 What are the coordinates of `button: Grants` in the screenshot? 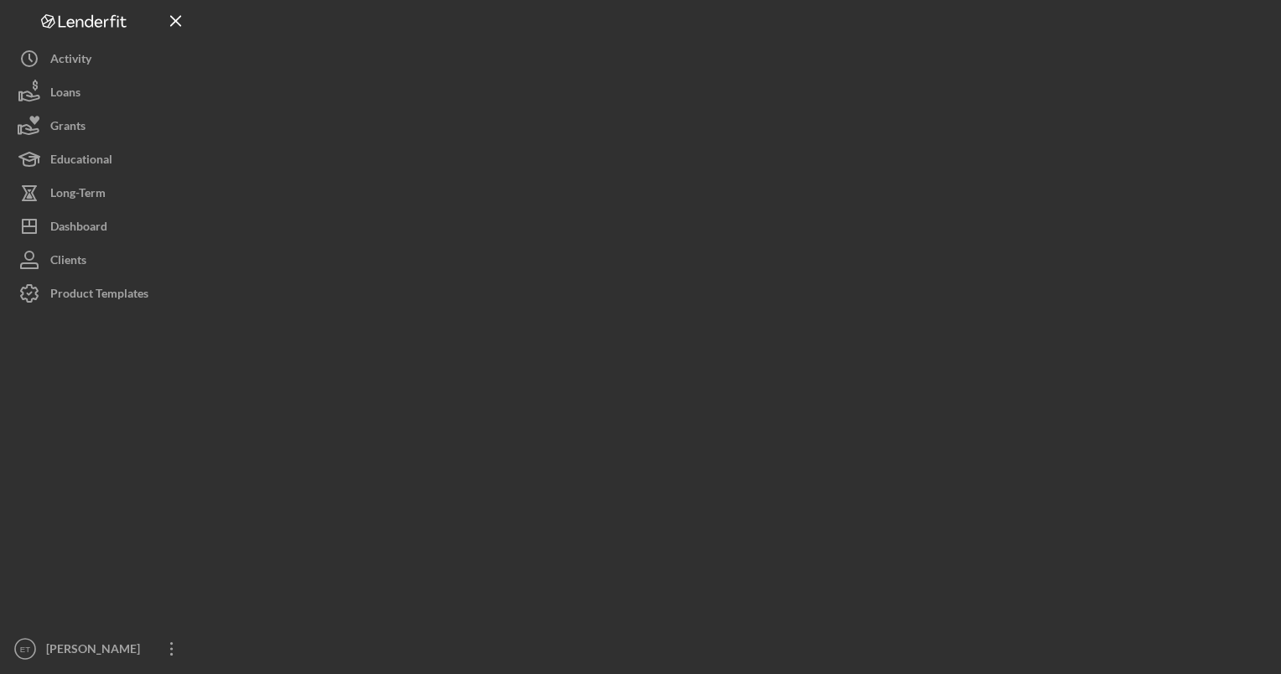 It's located at (101, 126).